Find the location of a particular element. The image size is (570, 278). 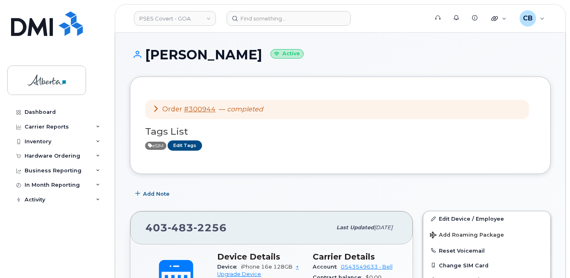

a: + Upgrade Device is located at coordinates (258, 270).